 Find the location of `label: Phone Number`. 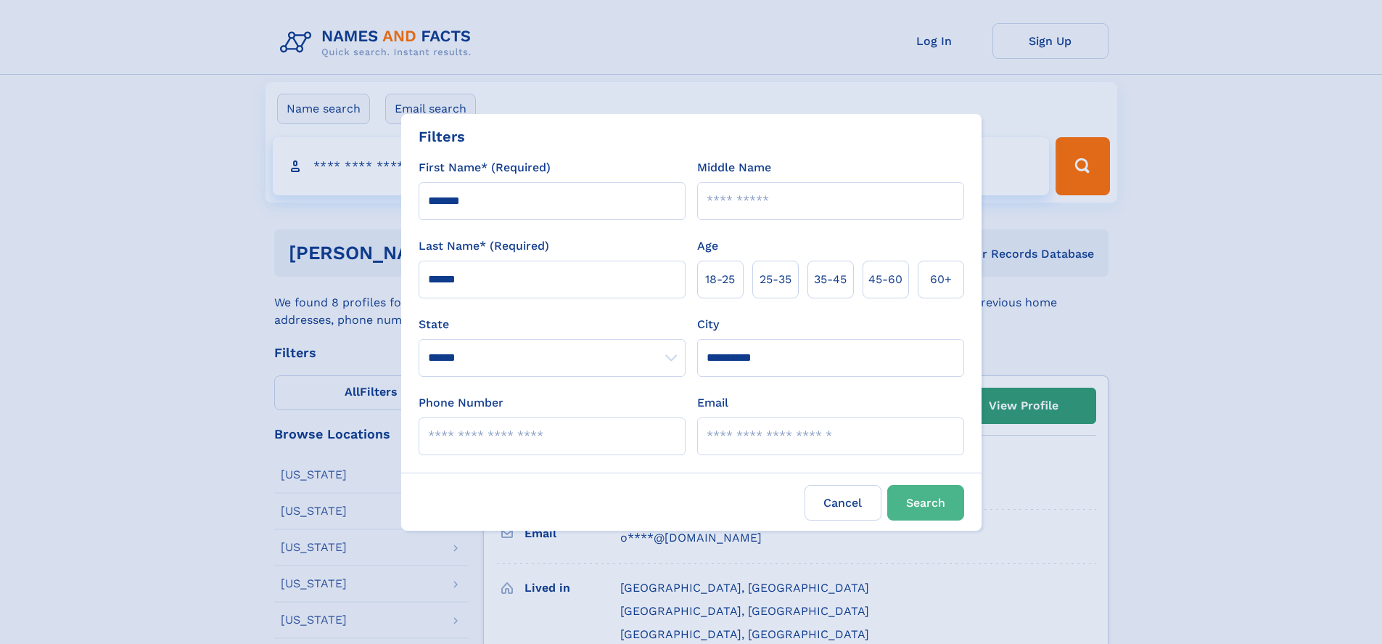

label: Phone Number is located at coordinates (461, 403).